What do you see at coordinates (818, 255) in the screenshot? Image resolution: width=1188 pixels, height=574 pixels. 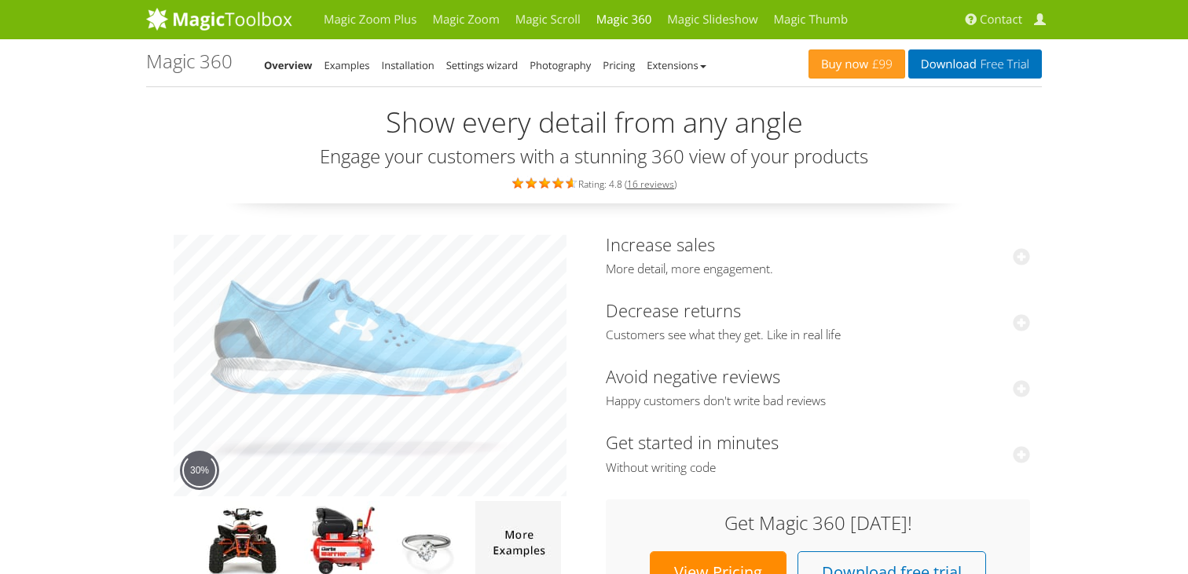 I see `a: Increase salesMore detail, more engagement.` at bounding box center [818, 255].